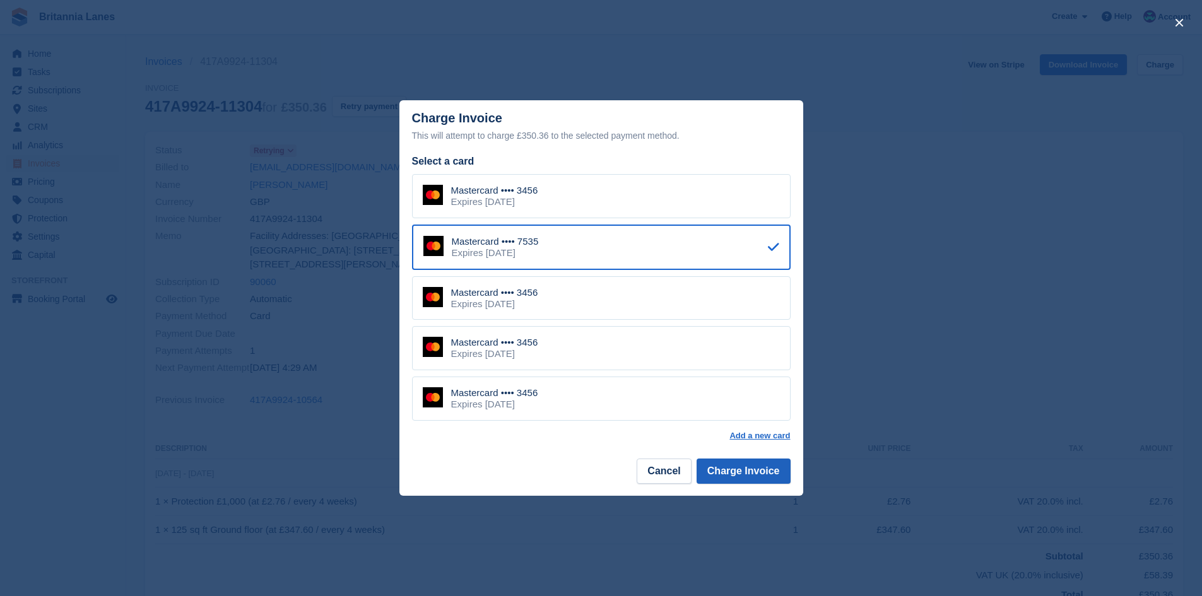 The width and height of the screenshot is (1202, 596). I want to click on div: This will attempt to charge £350.36 to the selected payment method., so click(601, 136).